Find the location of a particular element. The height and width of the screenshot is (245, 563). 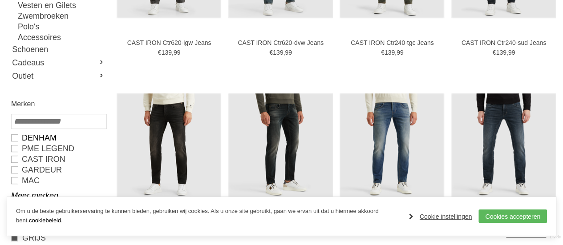

a: CAST IRON Ctr620-dvw Jeans is located at coordinates (281, 43).